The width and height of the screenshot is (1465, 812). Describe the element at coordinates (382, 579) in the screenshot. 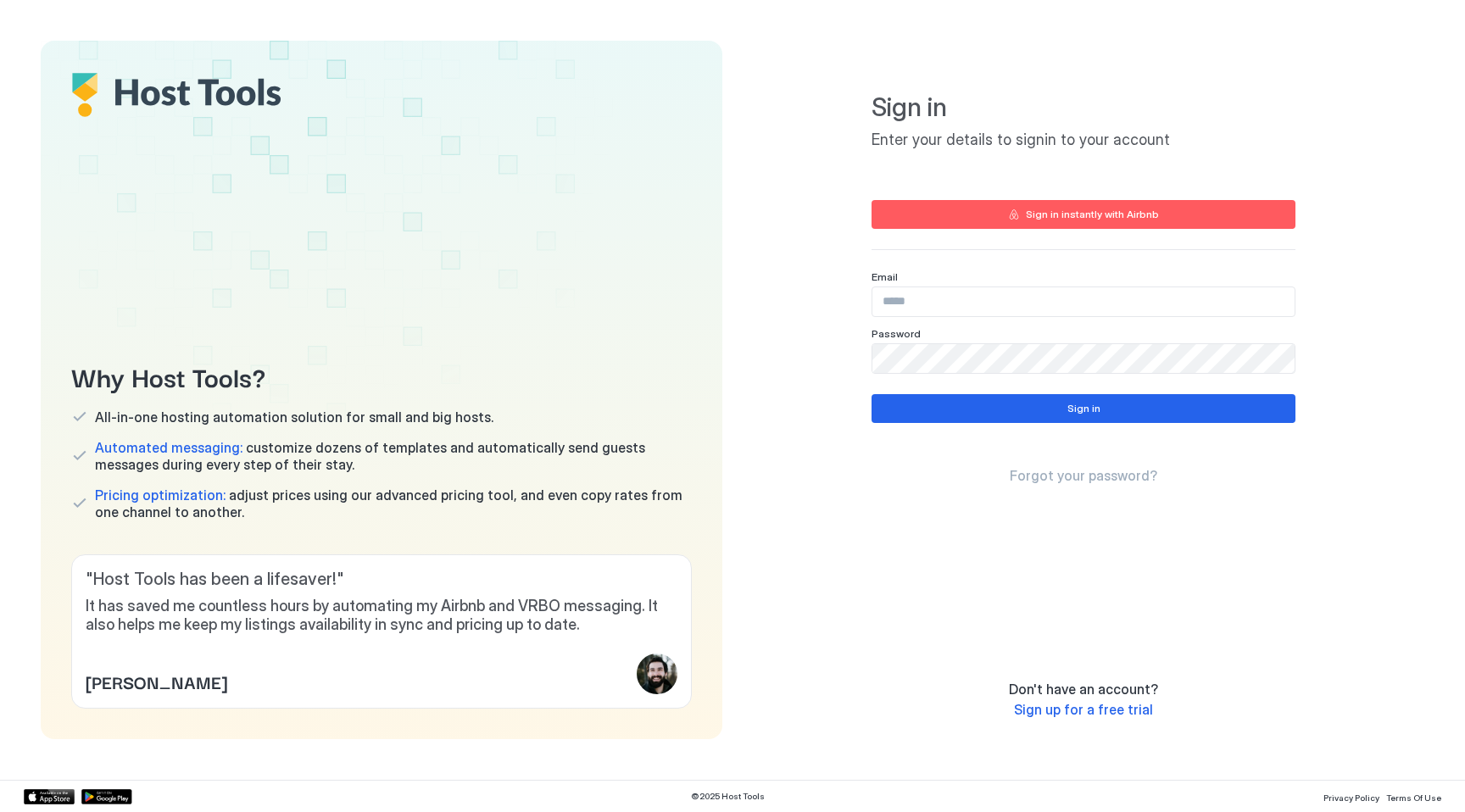

I see `span: " Host Tools has been a lifesaver! "` at that location.